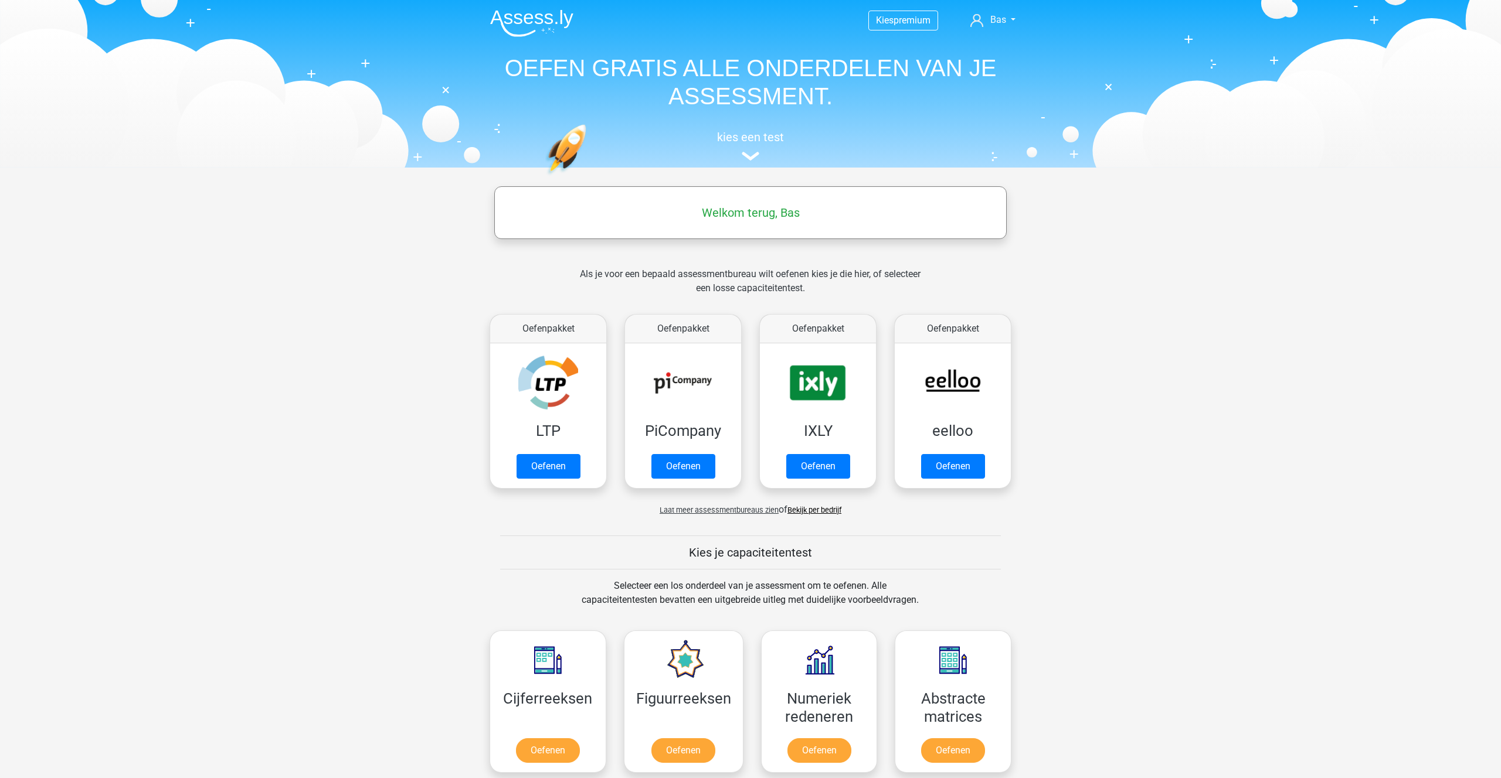  What do you see at coordinates (912, 20) in the screenshot?
I see `span: premium` at bounding box center [912, 20].